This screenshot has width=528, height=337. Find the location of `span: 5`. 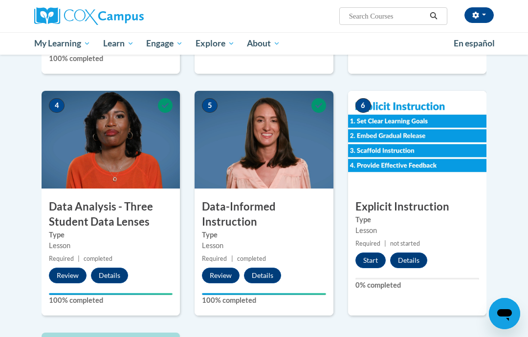

span: 5 is located at coordinates (210, 106).